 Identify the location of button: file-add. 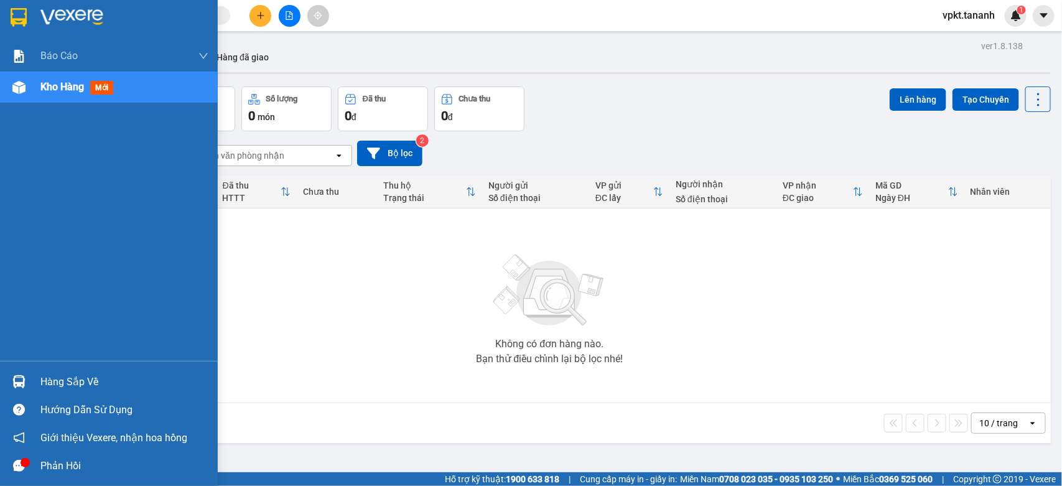
(289, 16).